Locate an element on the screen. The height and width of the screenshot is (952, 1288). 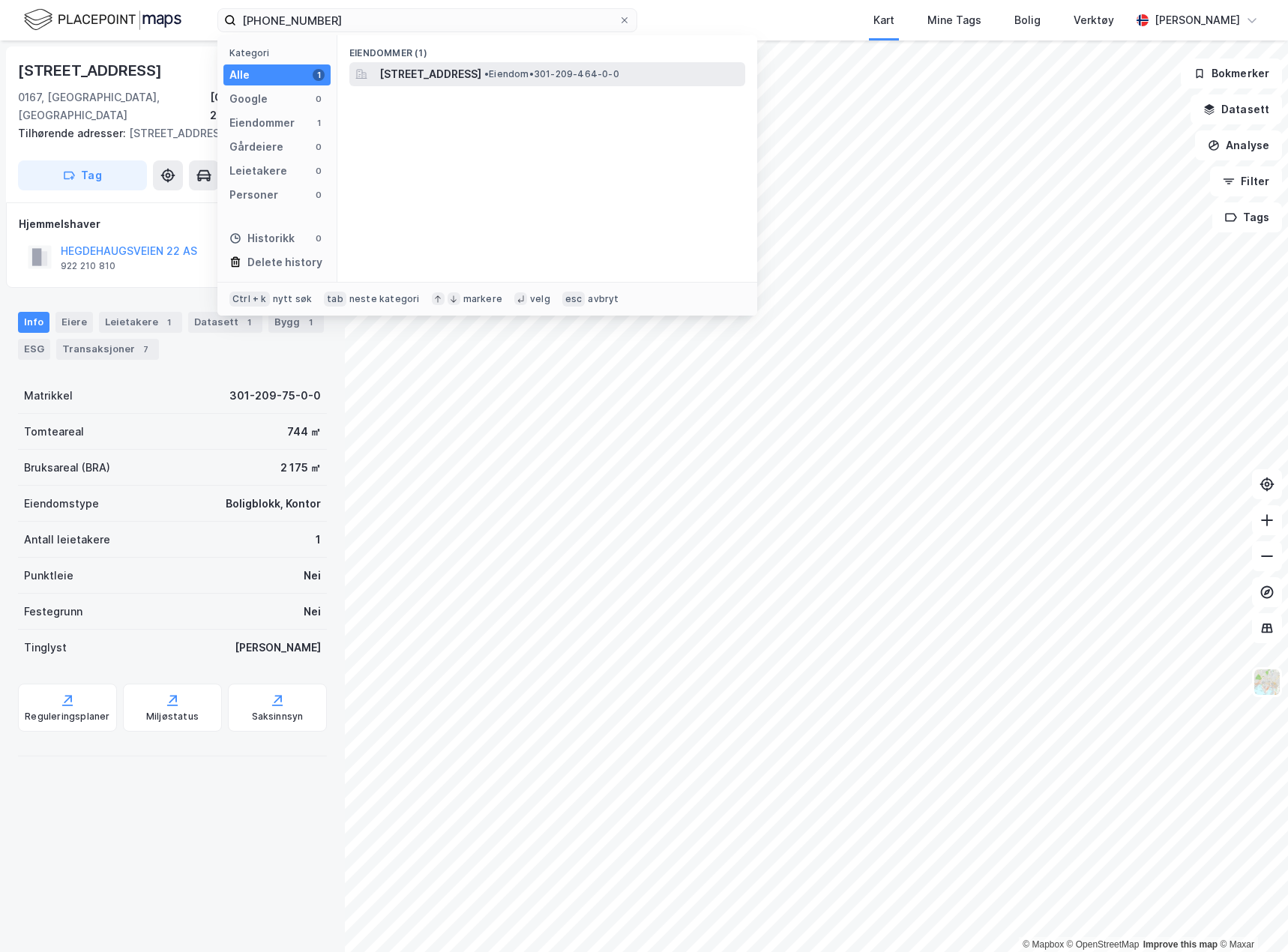
div: Eiendommer is located at coordinates (262, 123).